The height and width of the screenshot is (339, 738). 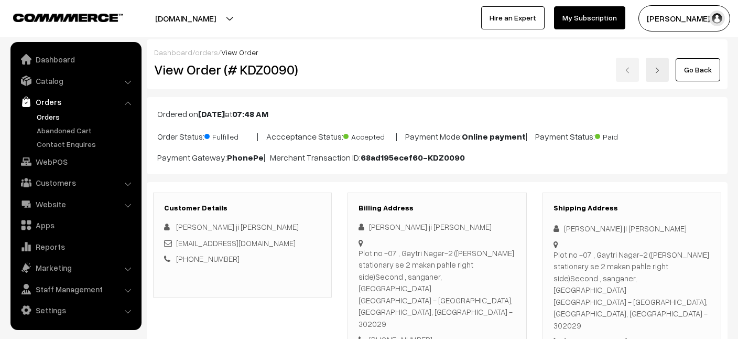 I want to click on img: user, so click(x=718, y=18).